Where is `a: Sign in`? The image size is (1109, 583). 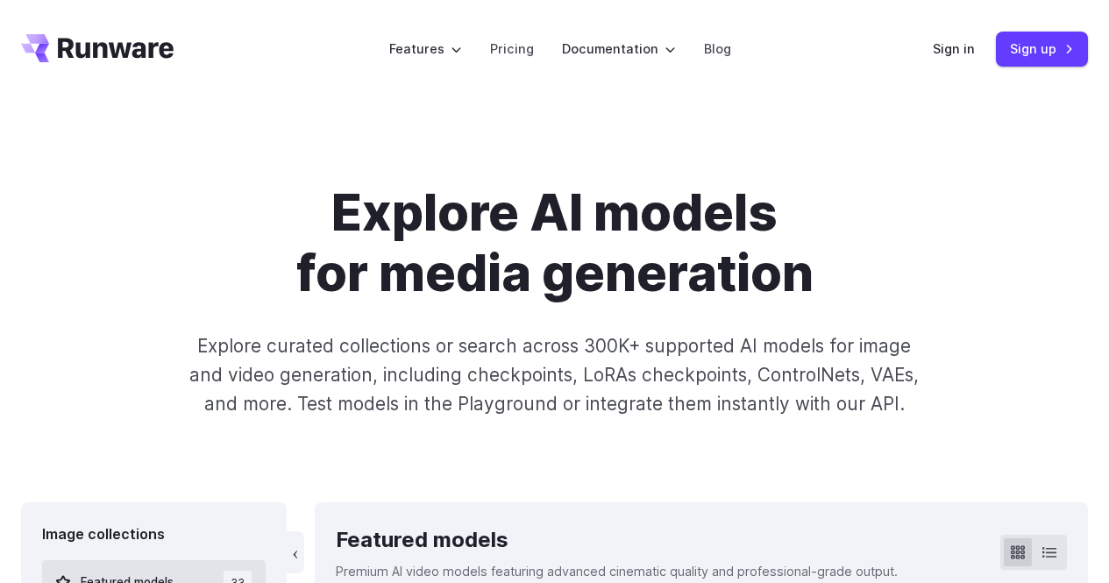 a: Sign in is located at coordinates (954, 48).